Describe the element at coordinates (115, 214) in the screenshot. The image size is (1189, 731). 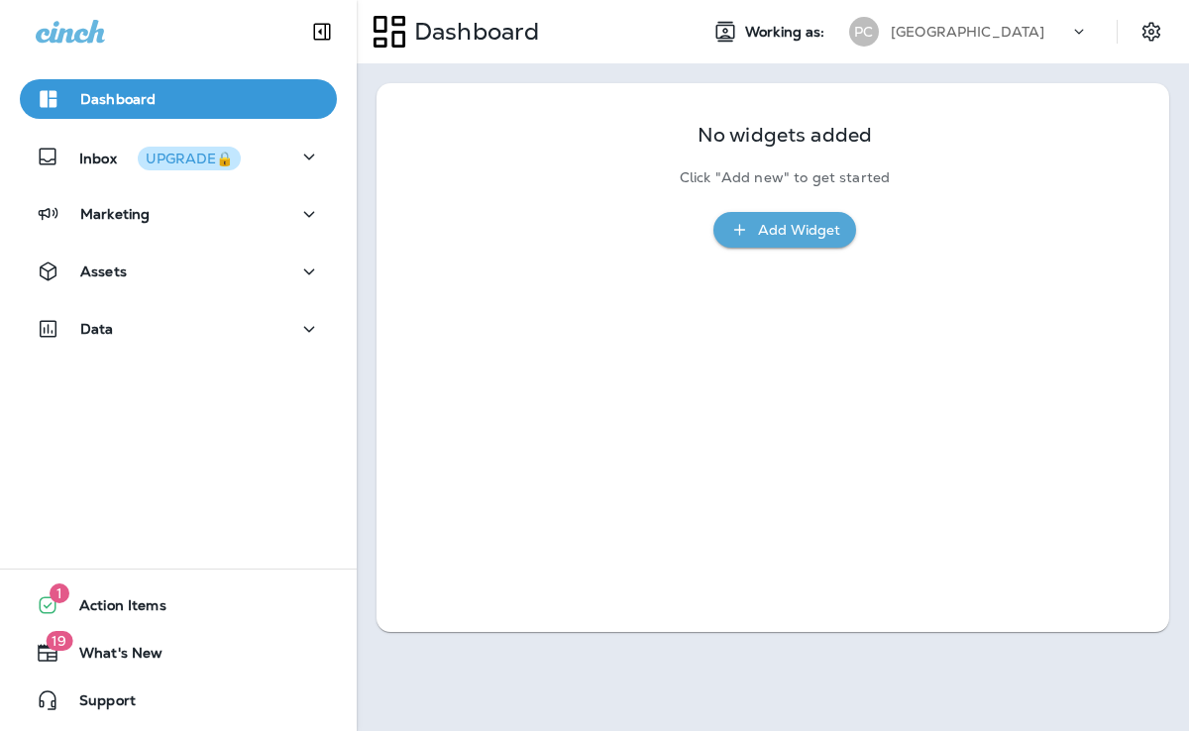
I see `p: Marketing` at that location.